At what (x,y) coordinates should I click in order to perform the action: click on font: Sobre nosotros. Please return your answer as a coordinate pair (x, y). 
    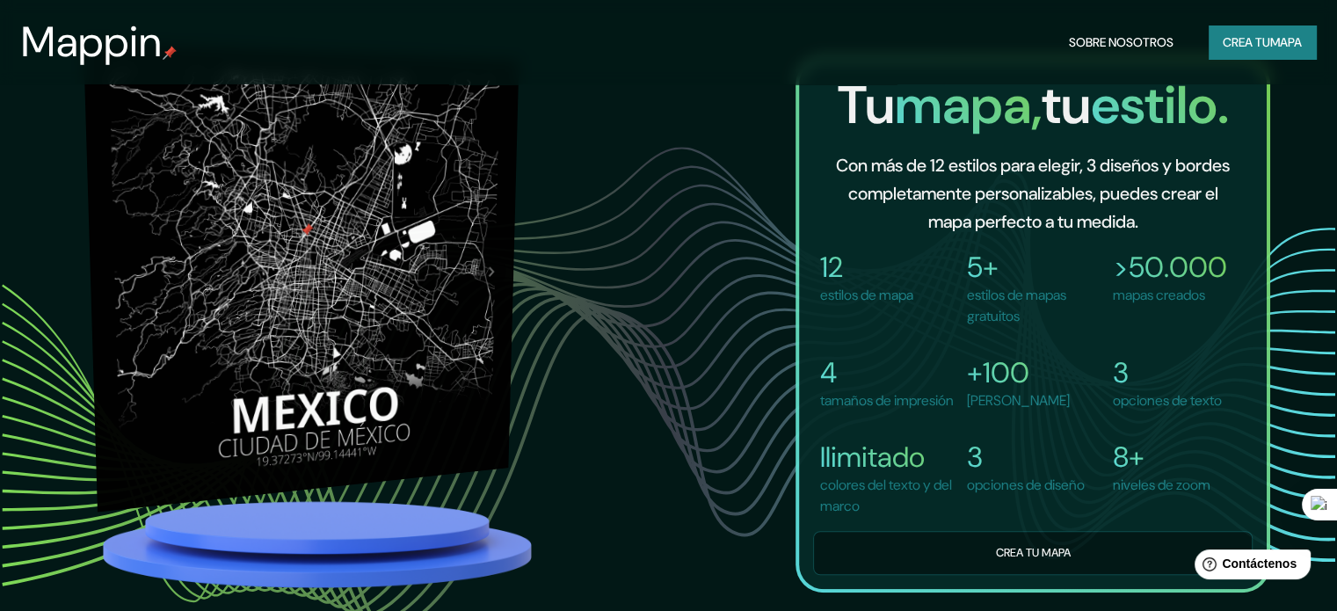
    Looking at the image, I should click on (1121, 42).